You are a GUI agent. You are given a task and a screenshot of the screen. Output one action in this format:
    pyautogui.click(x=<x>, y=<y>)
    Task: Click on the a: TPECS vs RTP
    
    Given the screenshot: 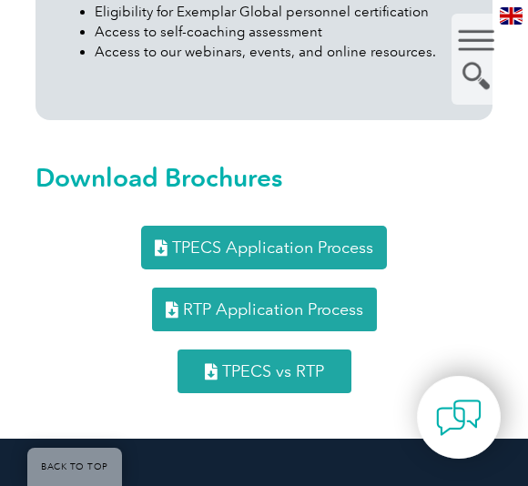 What is the action you would take?
    pyautogui.click(x=264, y=372)
    